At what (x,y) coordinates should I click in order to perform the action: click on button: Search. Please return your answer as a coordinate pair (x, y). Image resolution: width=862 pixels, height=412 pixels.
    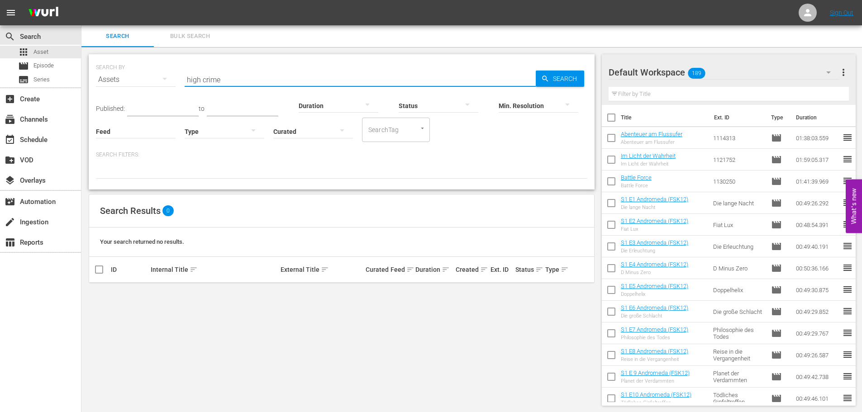
    Looking at the image, I should click on (559, 79).